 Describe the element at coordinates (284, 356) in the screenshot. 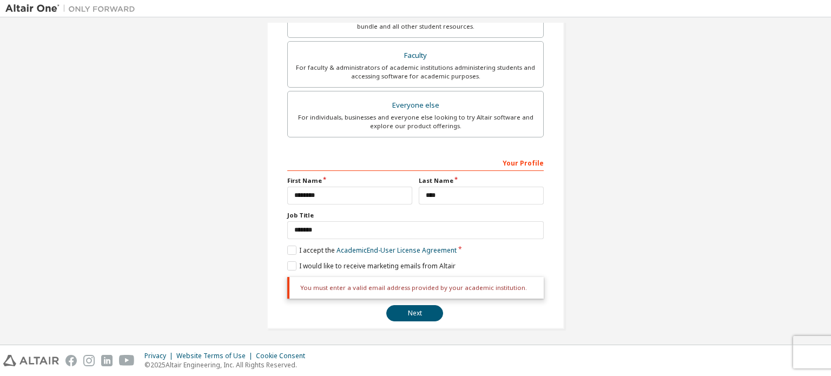

I see `div: Cookie Consent` at that location.